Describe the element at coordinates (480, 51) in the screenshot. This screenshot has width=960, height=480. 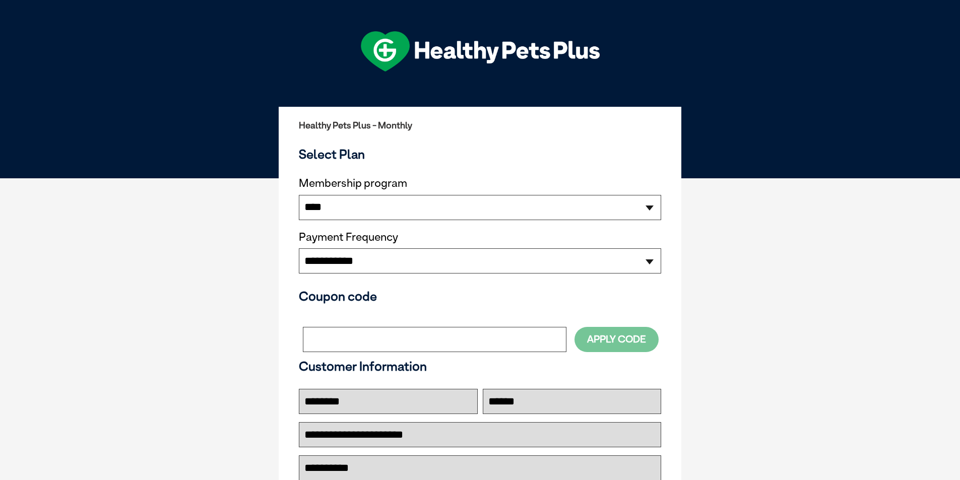
I see `img: hpp-logo-landscape-green-white.png` at that location.